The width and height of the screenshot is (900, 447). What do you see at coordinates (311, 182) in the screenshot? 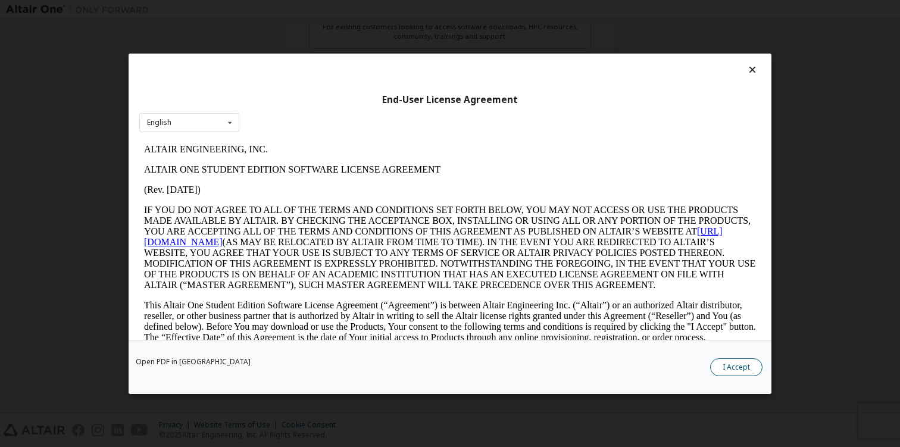
I see `p: This Altair One Student Edition Software License Agreement (“Agreement”) is between Altair Engine...` at bounding box center [311, 182].